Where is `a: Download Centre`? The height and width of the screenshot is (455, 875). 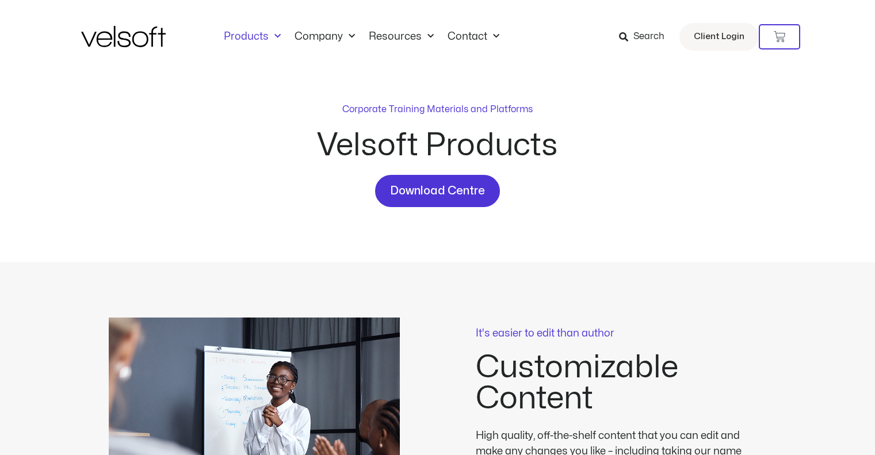
a: Download Centre is located at coordinates (437, 191).